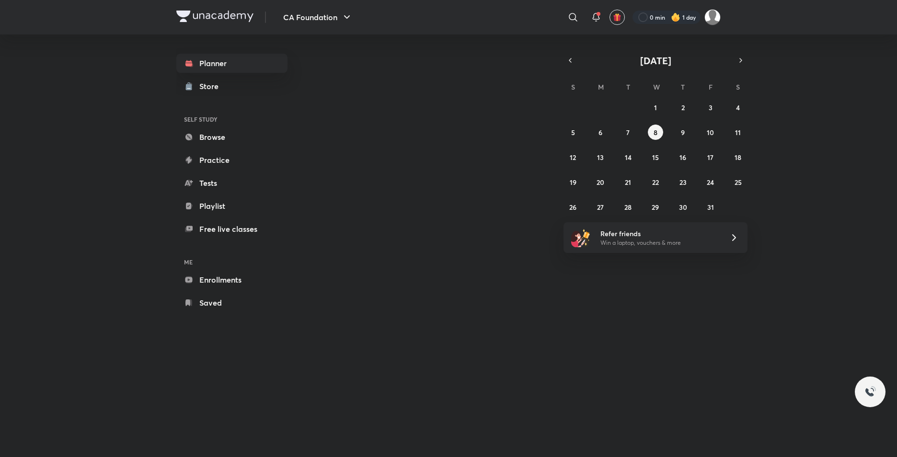 The width and height of the screenshot is (897, 457). Describe the element at coordinates (215, 16) in the screenshot. I see `img: Company Logo` at that location.